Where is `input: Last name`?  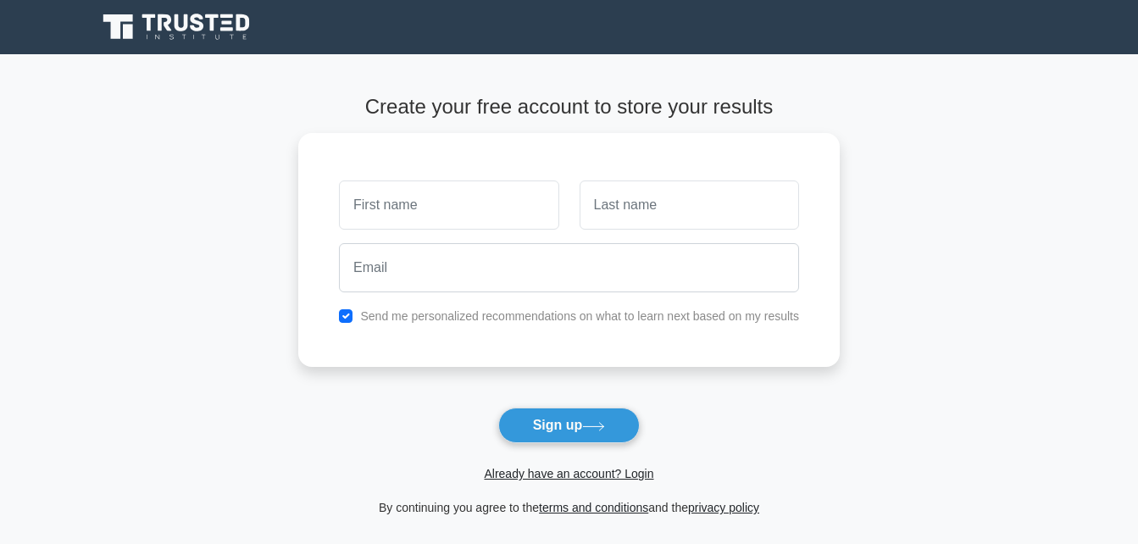 input: Last name is located at coordinates (689, 205).